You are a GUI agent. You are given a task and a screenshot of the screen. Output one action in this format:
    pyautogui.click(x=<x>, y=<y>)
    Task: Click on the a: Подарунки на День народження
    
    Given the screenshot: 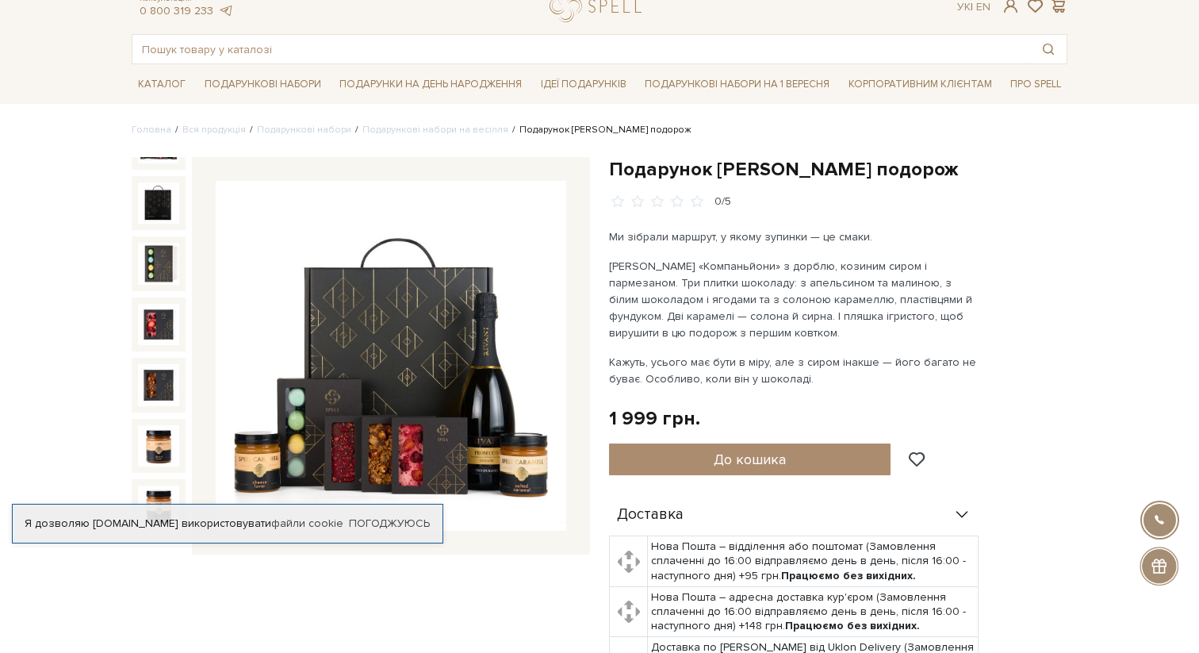 What is the action you would take?
    pyautogui.click(x=431, y=84)
    